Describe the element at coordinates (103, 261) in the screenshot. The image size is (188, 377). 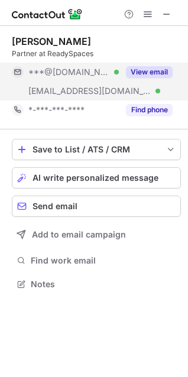
I see `span: Find work email` at that location.